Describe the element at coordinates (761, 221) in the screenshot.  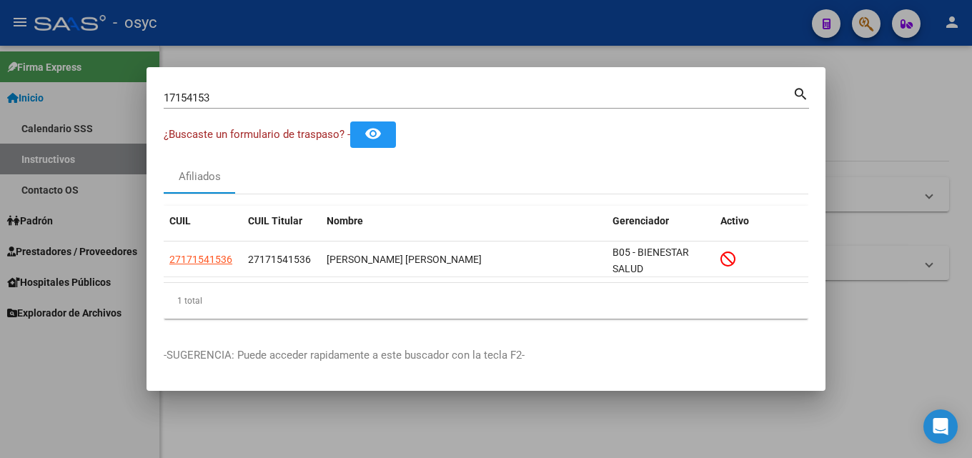
I see `datatable-header-cell: Activo` at that location.